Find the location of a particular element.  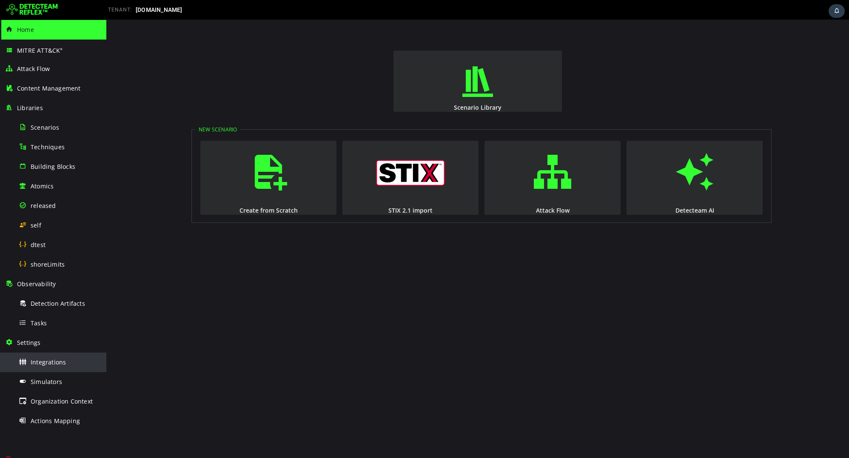

span: Tasks is located at coordinates (39, 323).